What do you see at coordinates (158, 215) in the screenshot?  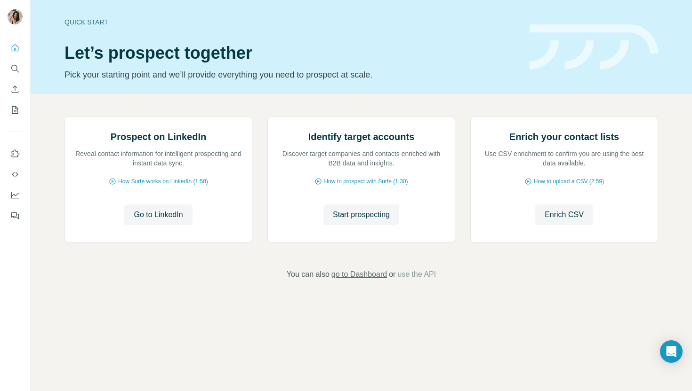 I see `button: Go to LinkedIn` at bounding box center [158, 215].